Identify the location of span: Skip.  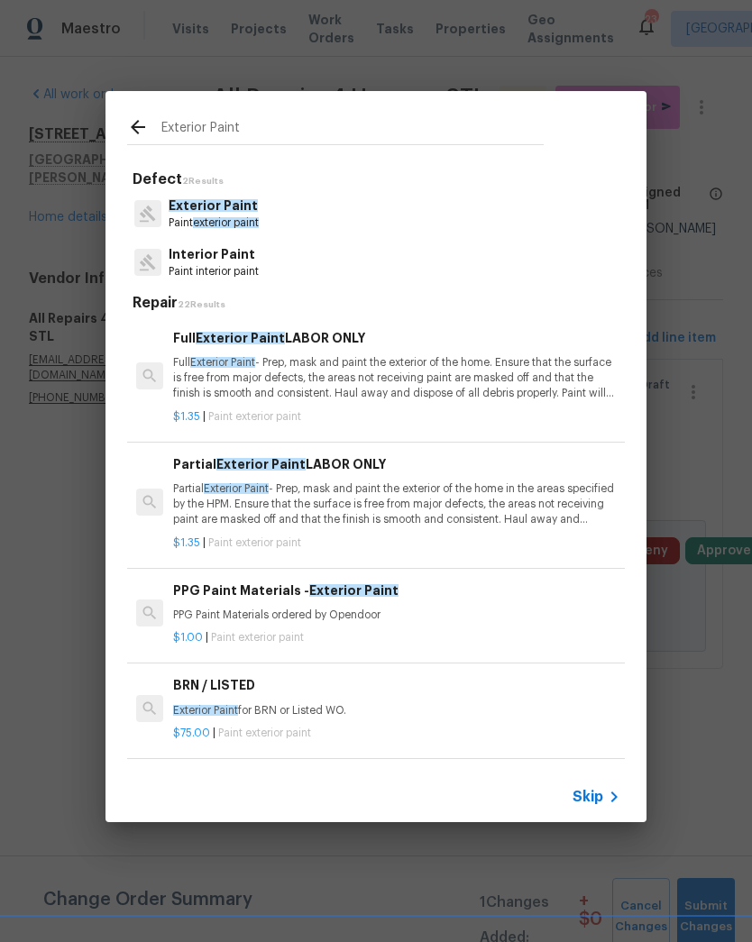
(588, 797).